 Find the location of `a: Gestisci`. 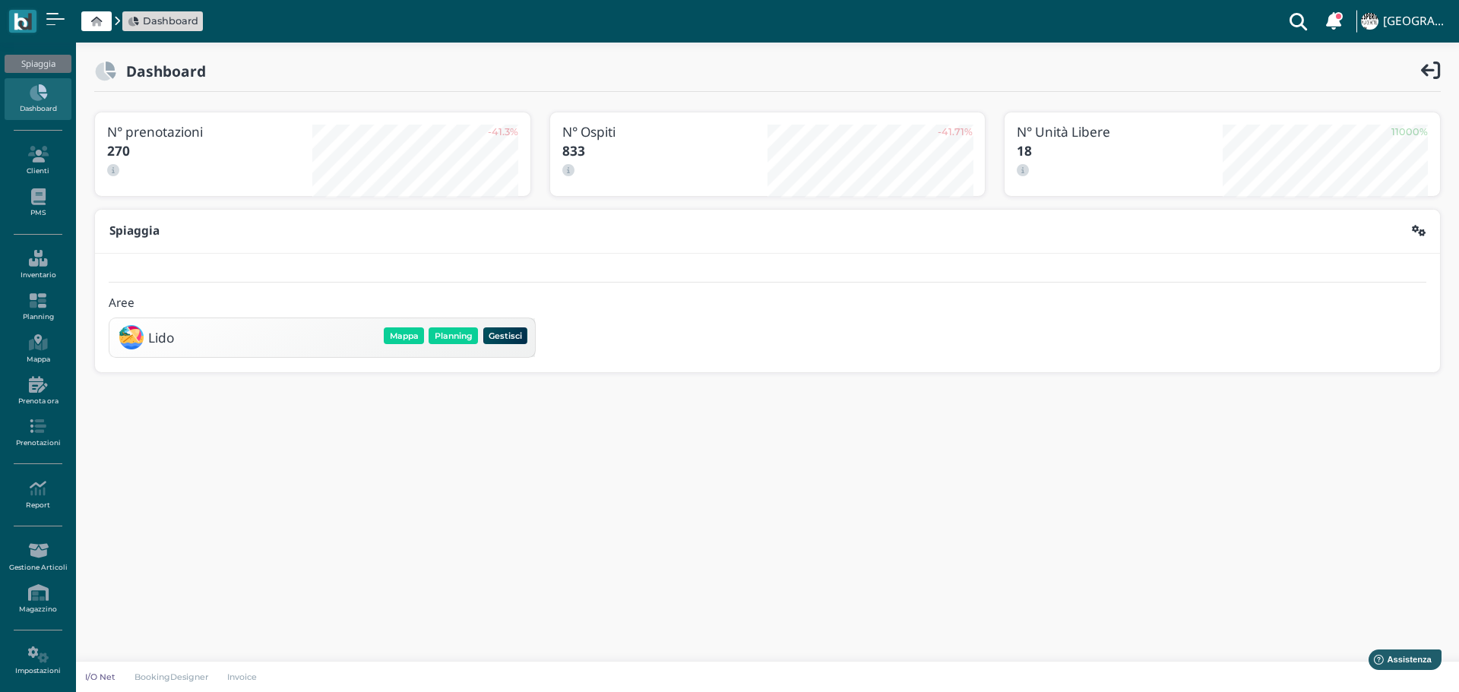

a: Gestisci is located at coordinates (505, 336).